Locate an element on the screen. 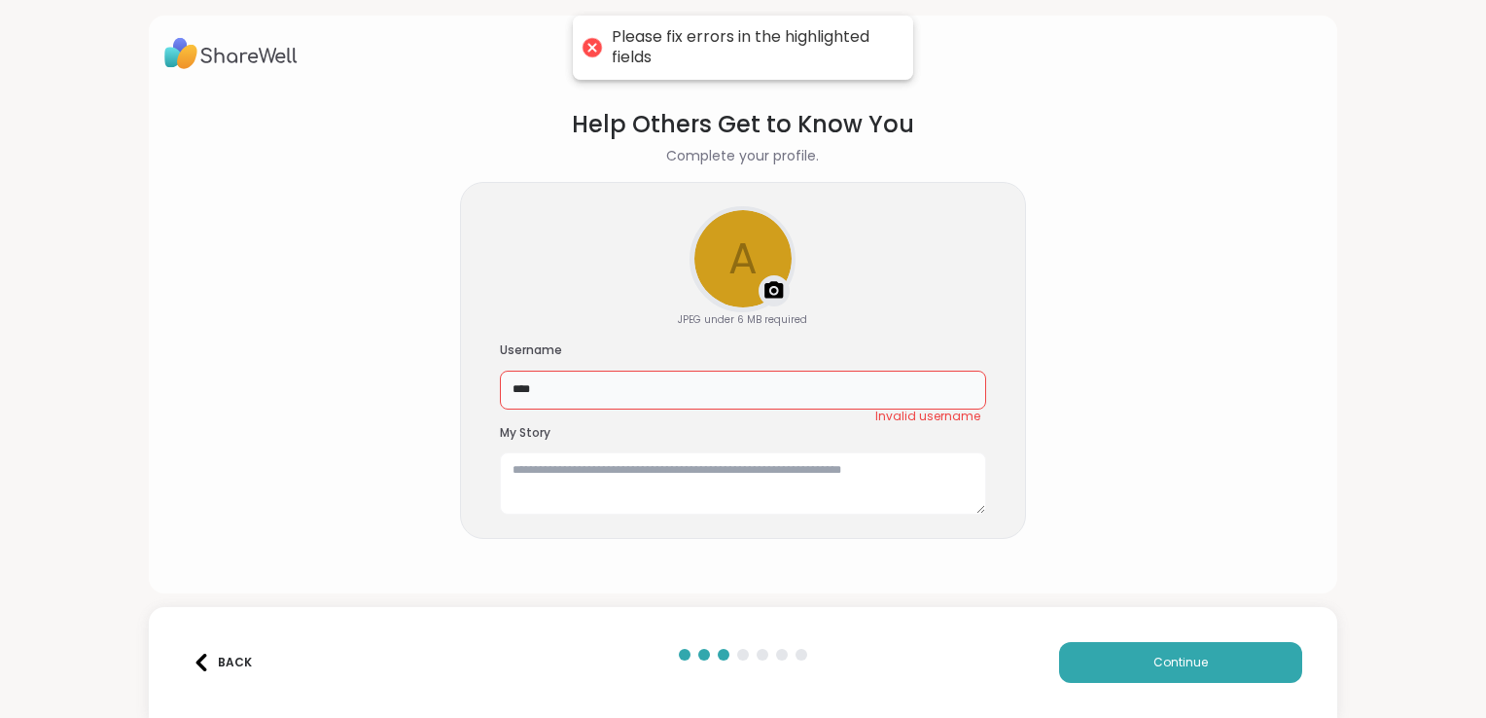 The image size is (1486, 718). h3: Username is located at coordinates (743, 350).